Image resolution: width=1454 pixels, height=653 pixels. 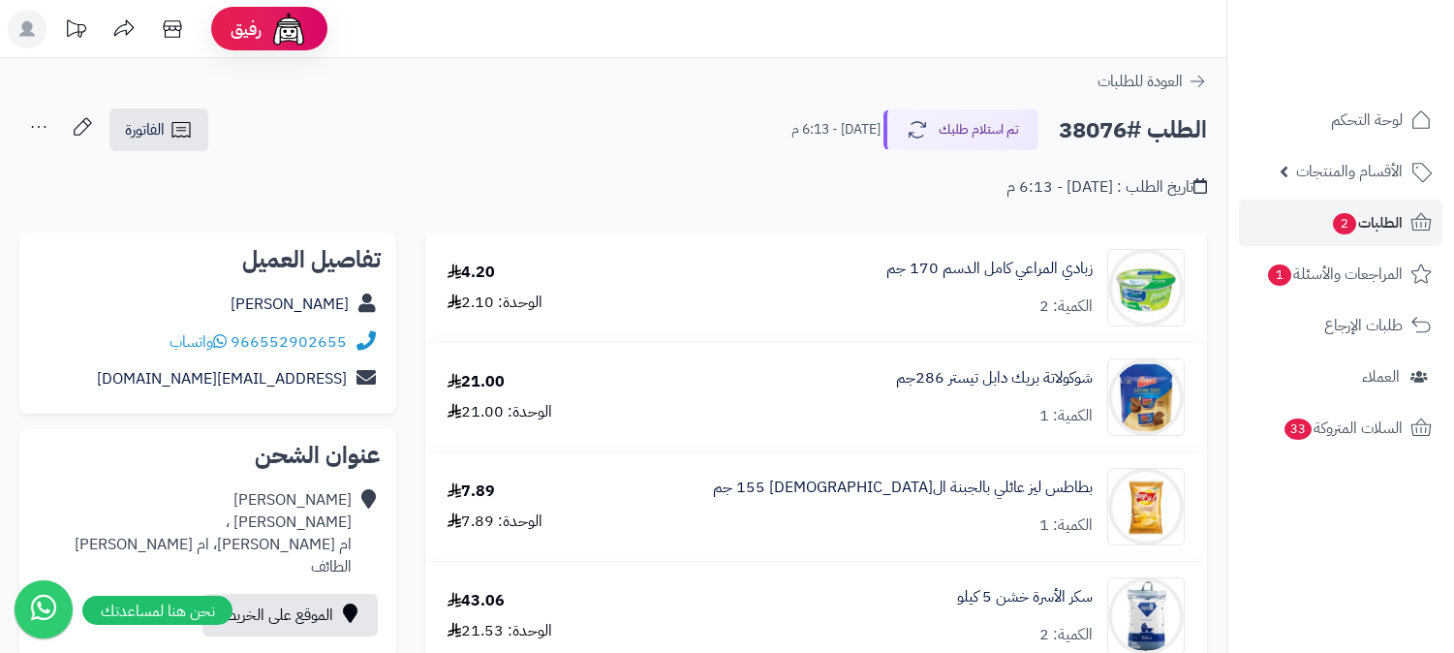 I want to click on span: الطلبات, so click(x=1367, y=223).